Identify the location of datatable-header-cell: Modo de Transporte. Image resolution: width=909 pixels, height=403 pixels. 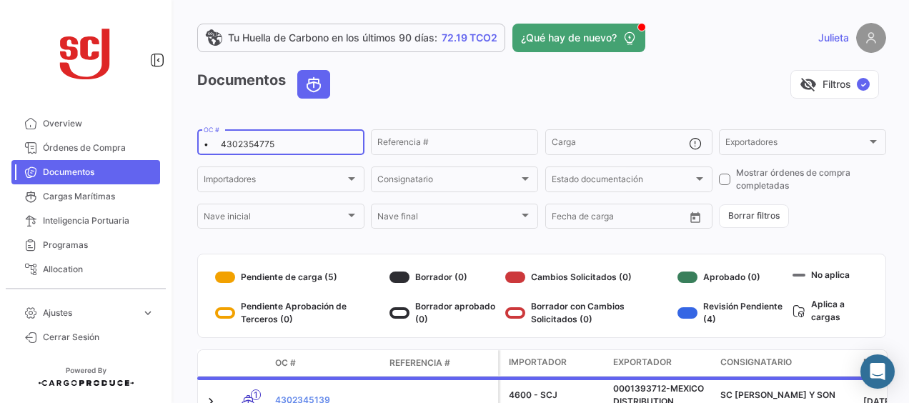
(248, 363).